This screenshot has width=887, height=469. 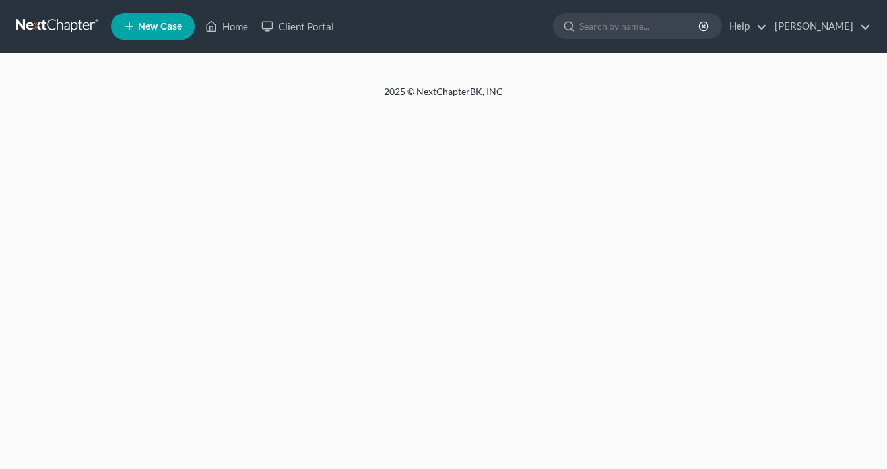 What do you see at coordinates (160, 26) in the screenshot?
I see `span: New Case` at bounding box center [160, 26].